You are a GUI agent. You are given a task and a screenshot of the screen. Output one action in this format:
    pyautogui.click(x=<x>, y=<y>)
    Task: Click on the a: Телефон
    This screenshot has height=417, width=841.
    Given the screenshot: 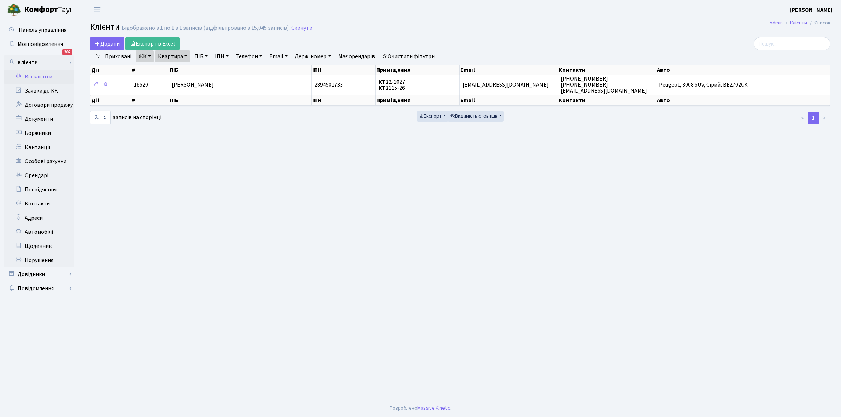 What is the action you would take?
    pyautogui.click(x=249, y=57)
    